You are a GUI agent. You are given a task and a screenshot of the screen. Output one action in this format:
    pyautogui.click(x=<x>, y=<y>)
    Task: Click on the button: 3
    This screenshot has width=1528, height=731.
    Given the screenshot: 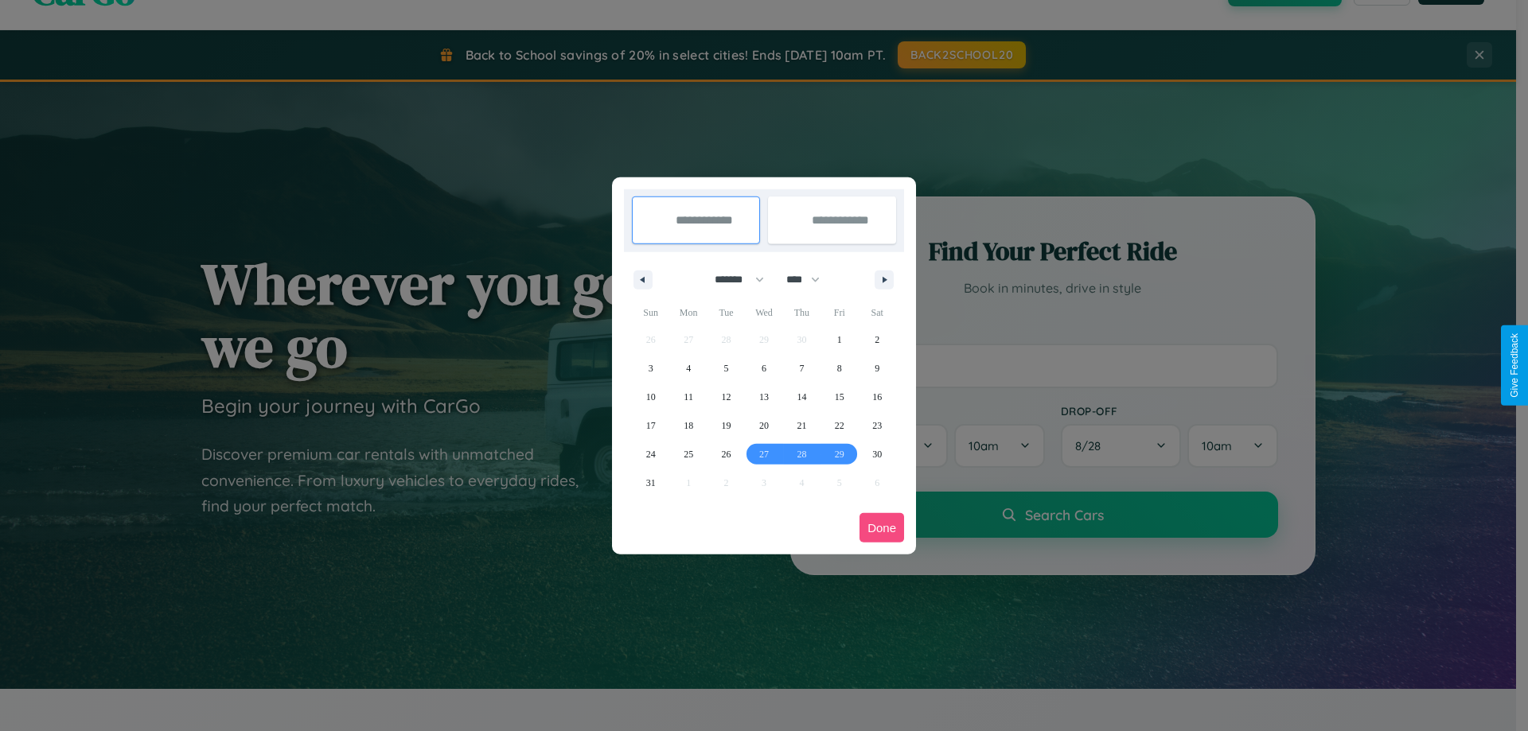 What is the action you would take?
    pyautogui.click(x=650, y=369)
    